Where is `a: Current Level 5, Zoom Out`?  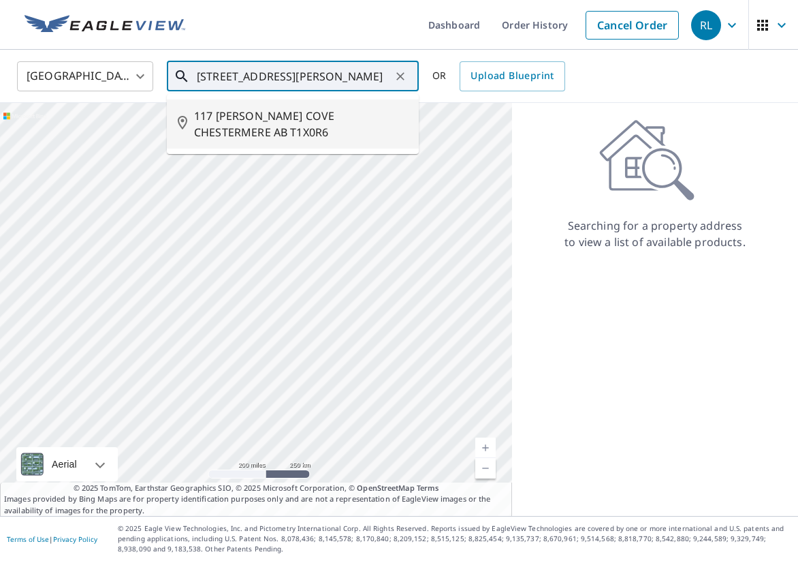
a: Current Level 5, Zoom Out is located at coordinates (486, 468).